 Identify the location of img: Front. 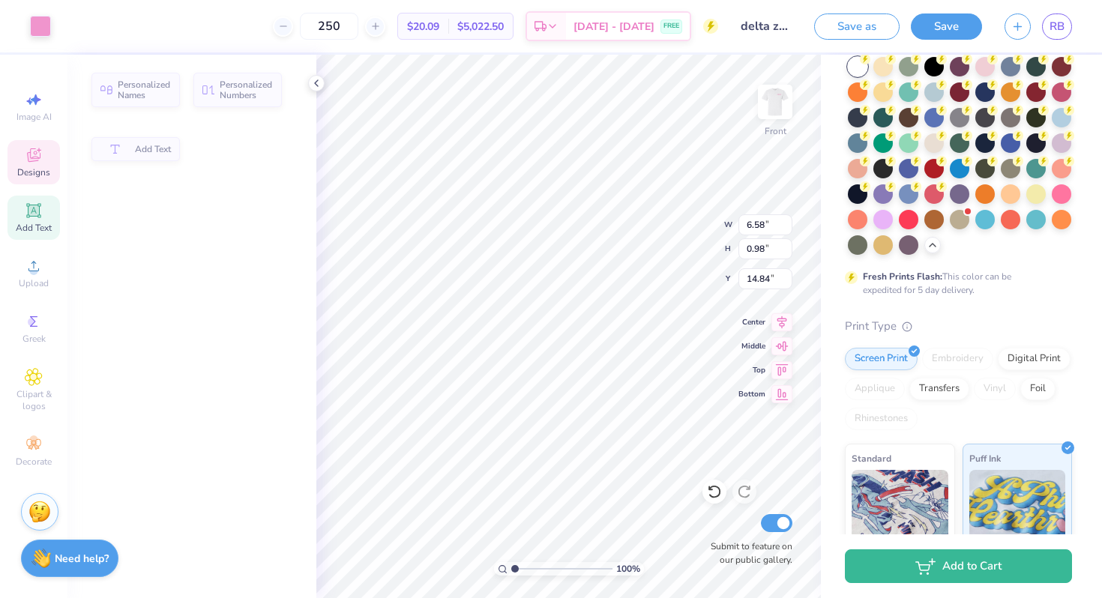
(775, 102).